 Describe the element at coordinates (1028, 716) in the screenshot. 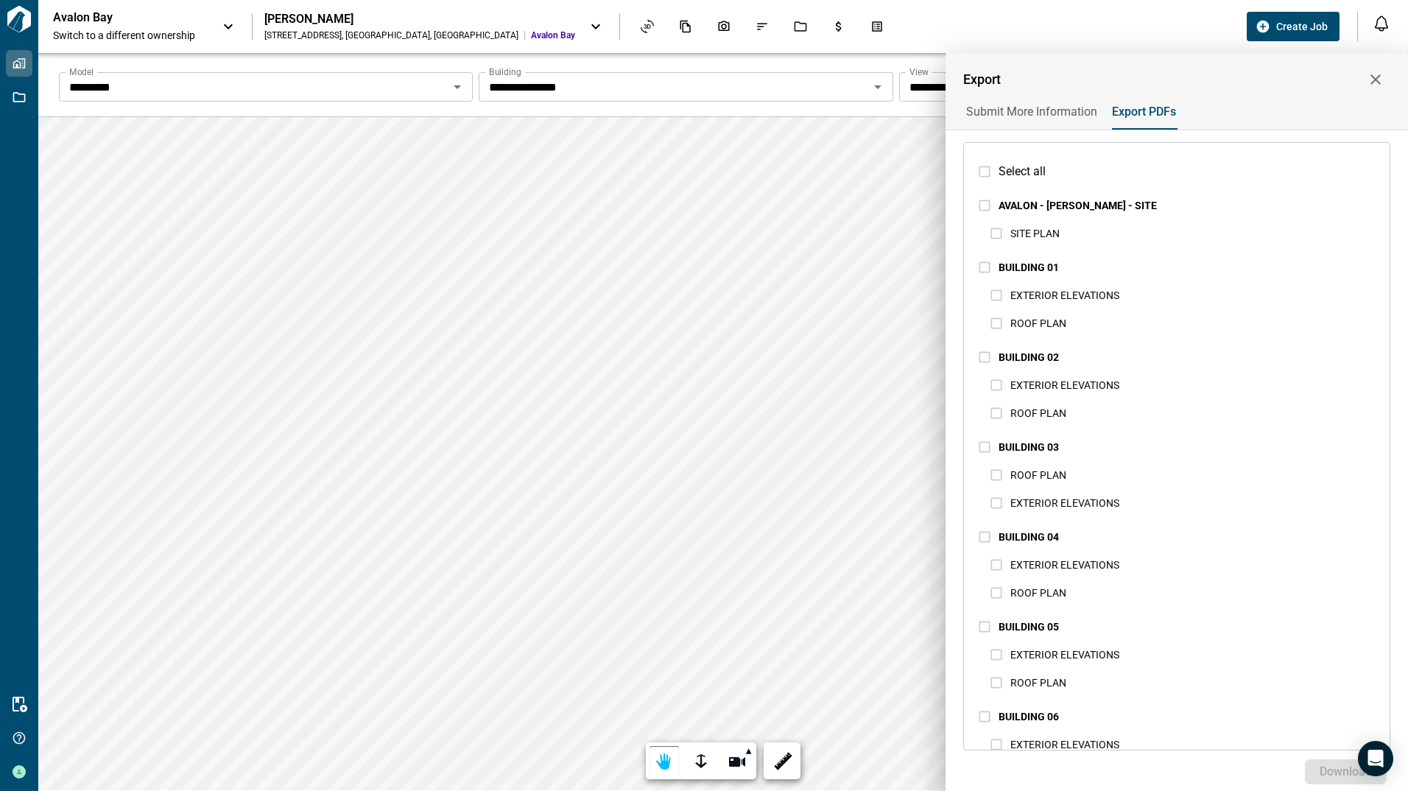

I see `span: BUILDING 06` at that location.